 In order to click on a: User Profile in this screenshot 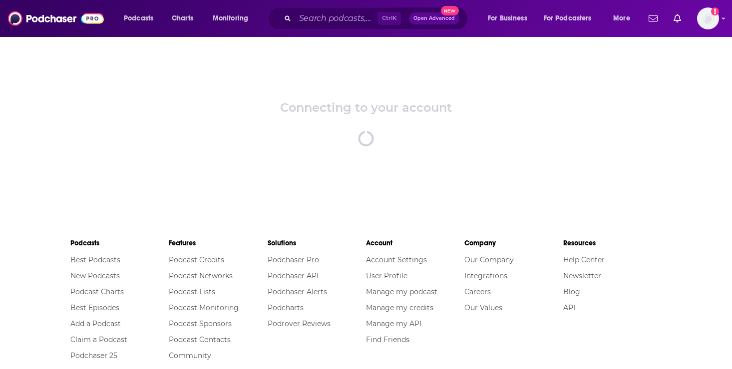, I will do `click(386, 276)`.